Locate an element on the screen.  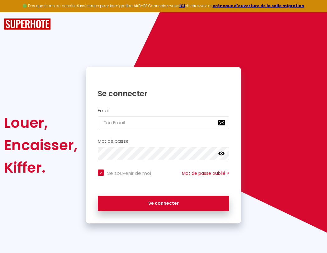
h2: Mot de passe is located at coordinates (164, 141).